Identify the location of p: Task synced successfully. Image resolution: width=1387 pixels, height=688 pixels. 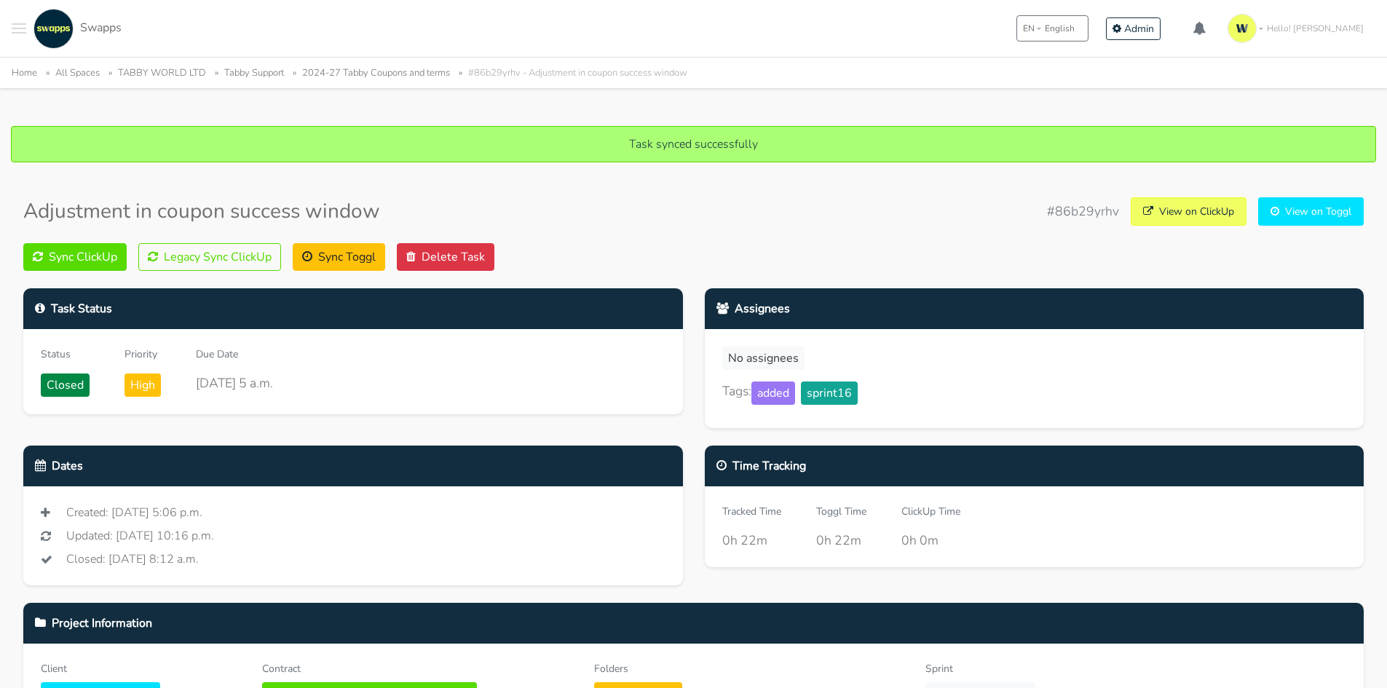
(693, 144).